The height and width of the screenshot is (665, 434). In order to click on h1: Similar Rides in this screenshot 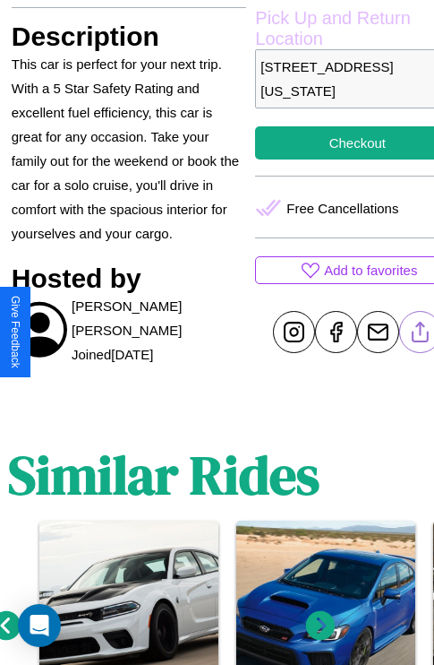, I will do `click(164, 475)`.